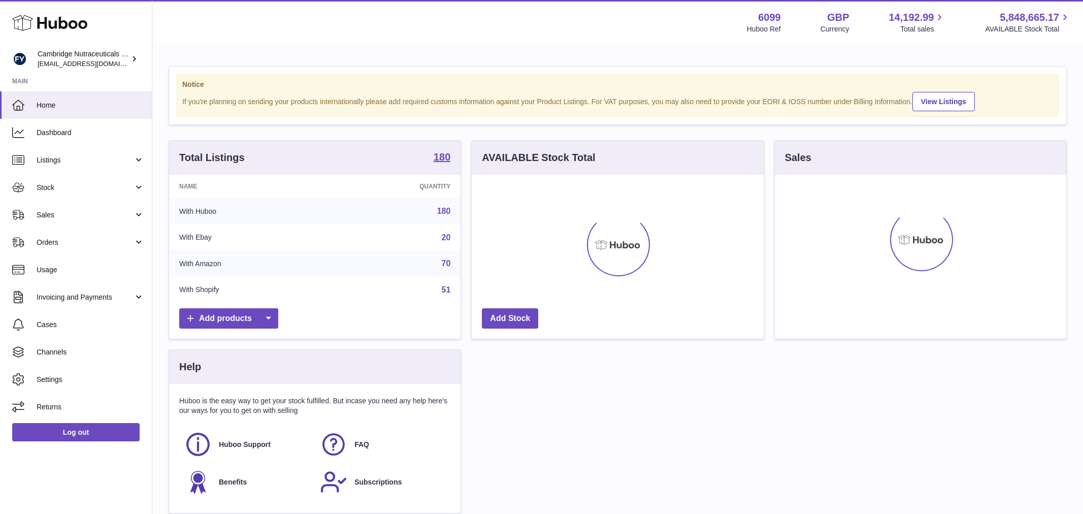 The height and width of the screenshot is (514, 1083). I want to click on strong: 6099, so click(769, 17).